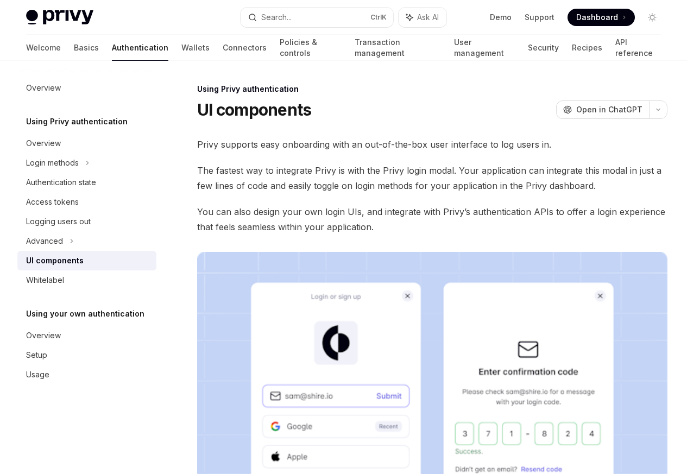  I want to click on a: Logging users out, so click(87, 222).